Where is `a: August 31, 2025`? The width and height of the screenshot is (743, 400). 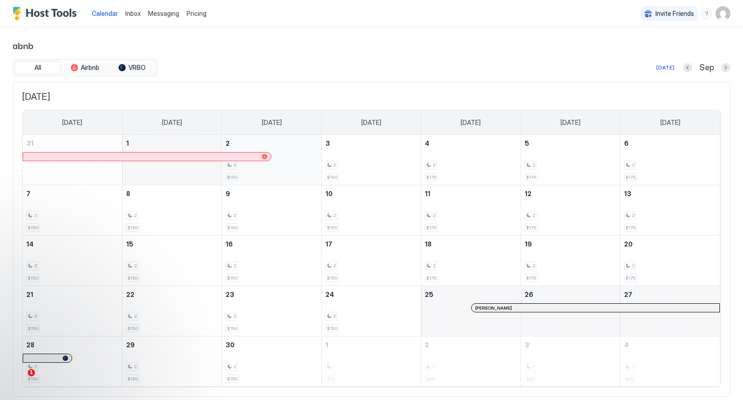 a: August 31, 2025 is located at coordinates (72, 143).